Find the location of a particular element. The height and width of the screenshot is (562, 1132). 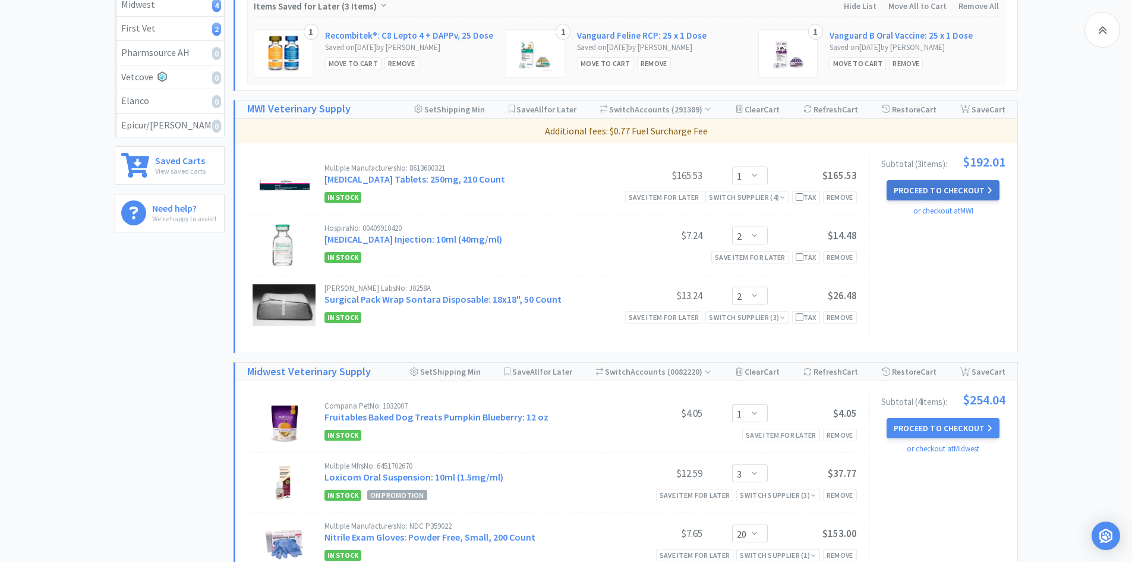

div: Restore is located at coordinates (909, 371).